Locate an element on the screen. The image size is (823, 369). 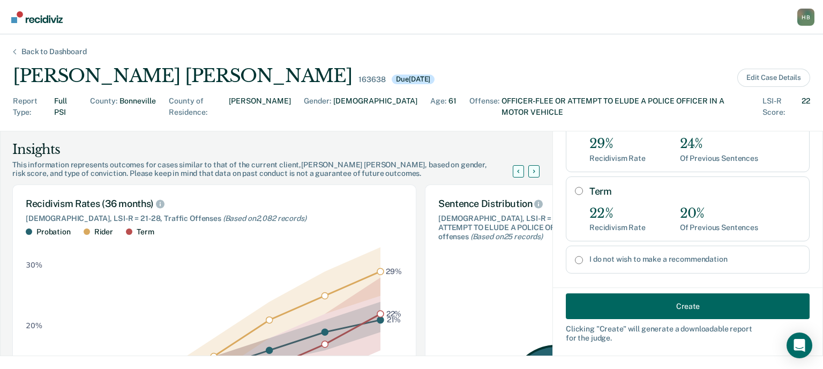
label: I do not wish to make a recommendation is located at coordinates (695, 259).